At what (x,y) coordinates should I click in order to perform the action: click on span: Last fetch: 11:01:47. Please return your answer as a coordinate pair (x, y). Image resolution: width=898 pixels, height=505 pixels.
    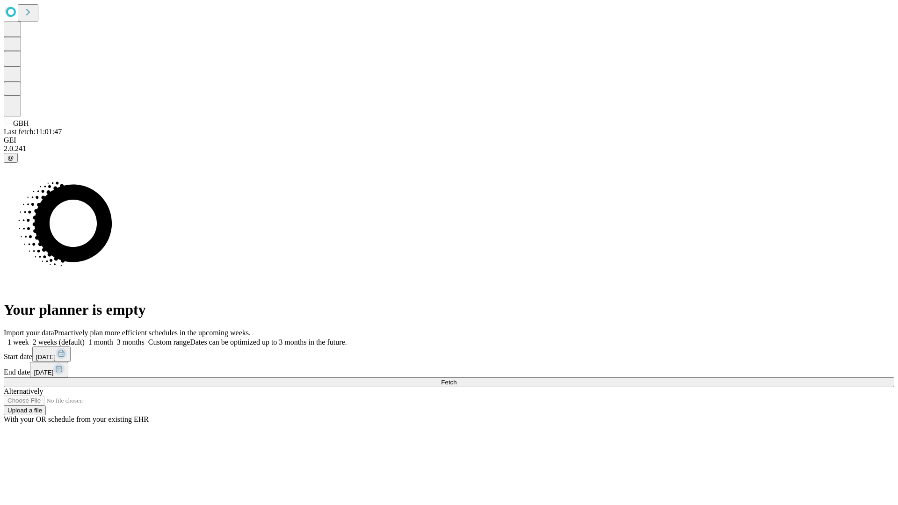
    Looking at the image, I should click on (33, 131).